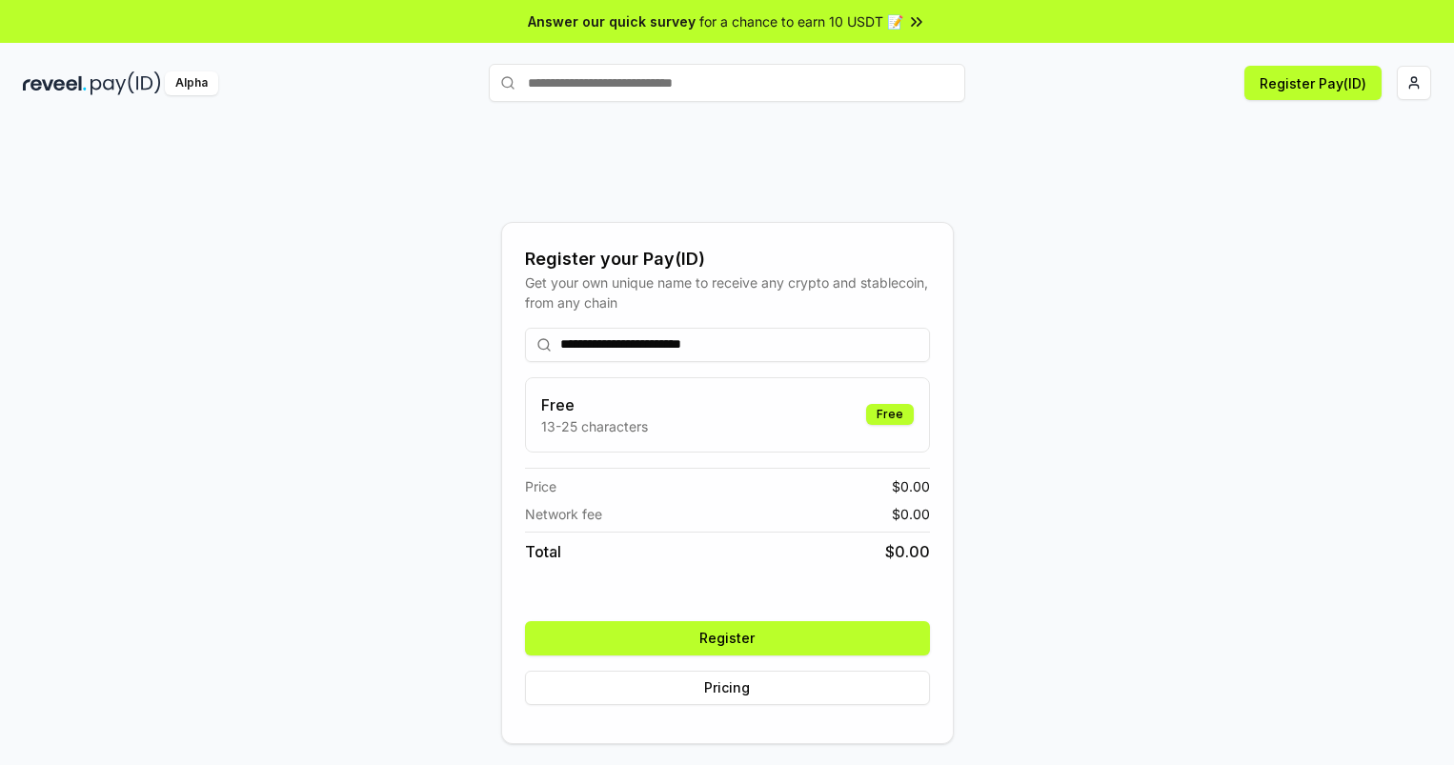  What do you see at coordinates (1313, 83) in the screenshot?
I see `button: Register Pay(ID)` at bounding box center [1313, 83].